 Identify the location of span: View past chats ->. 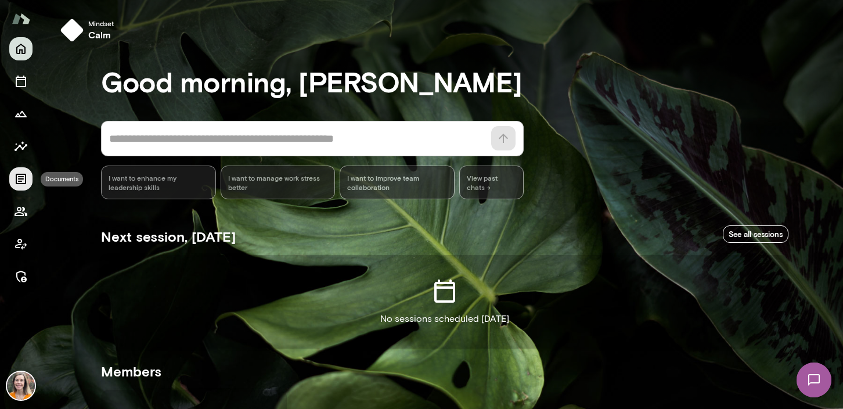
(491, 182).